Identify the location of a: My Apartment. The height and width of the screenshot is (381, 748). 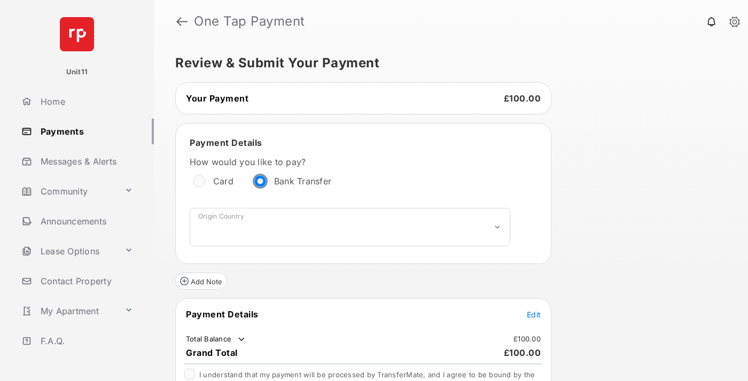
(68, 311).